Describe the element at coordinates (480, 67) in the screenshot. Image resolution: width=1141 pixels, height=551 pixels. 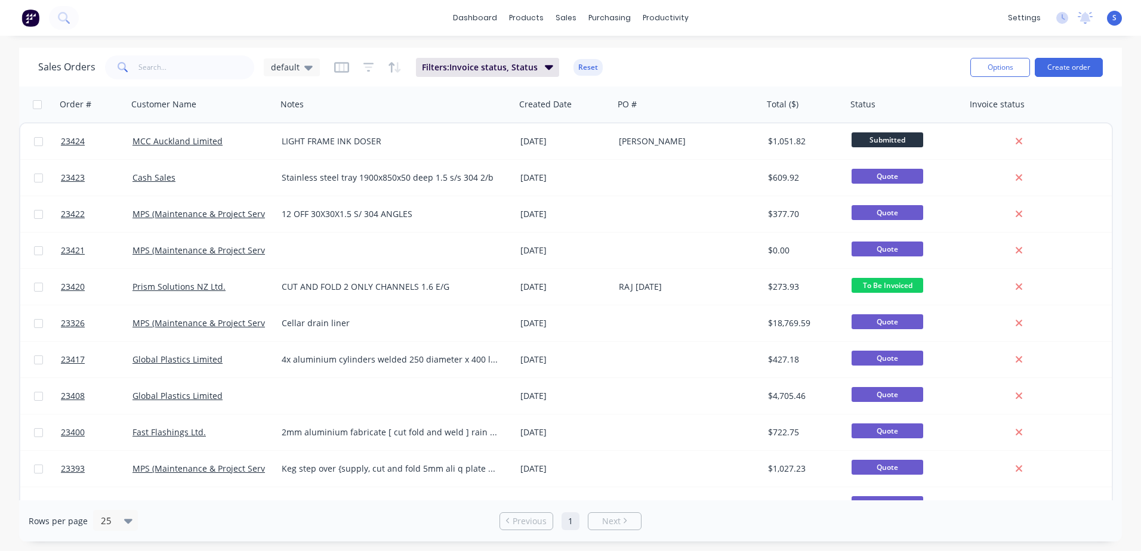
I see `span: Filters: Invoice status, Status` at that location.